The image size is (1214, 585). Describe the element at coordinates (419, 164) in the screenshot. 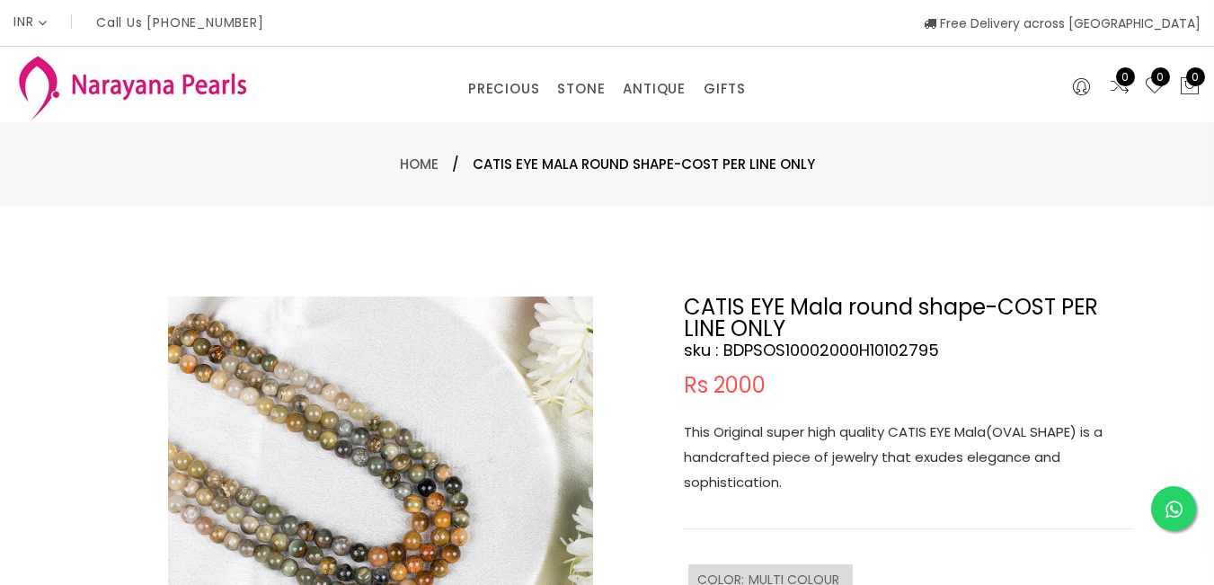

I see `a: Home` at that location.